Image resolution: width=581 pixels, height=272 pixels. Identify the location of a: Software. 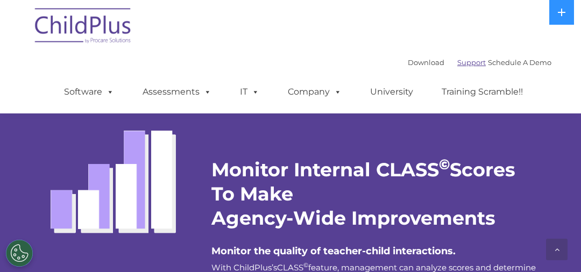
(89, 92).